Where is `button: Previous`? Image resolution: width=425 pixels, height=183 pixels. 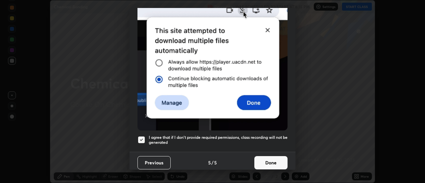
button: Previous is located at coordinates (154, 163).